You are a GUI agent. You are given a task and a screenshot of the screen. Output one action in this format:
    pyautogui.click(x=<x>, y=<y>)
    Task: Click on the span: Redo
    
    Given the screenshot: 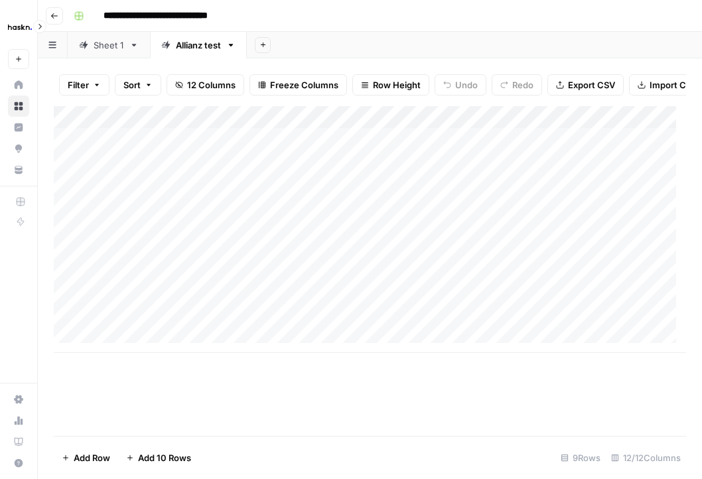 What is the action you would take?
    pyautogui.click(x=523, y=85)
    